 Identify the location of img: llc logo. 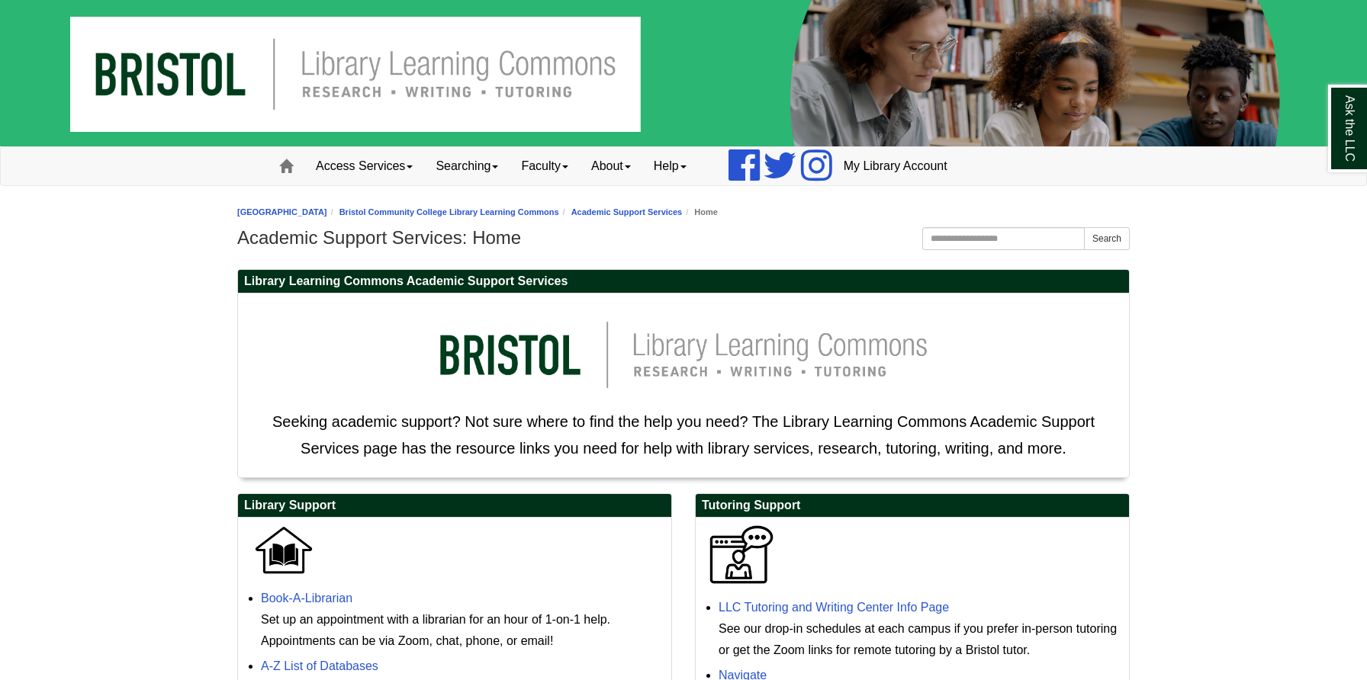
(683, 355).